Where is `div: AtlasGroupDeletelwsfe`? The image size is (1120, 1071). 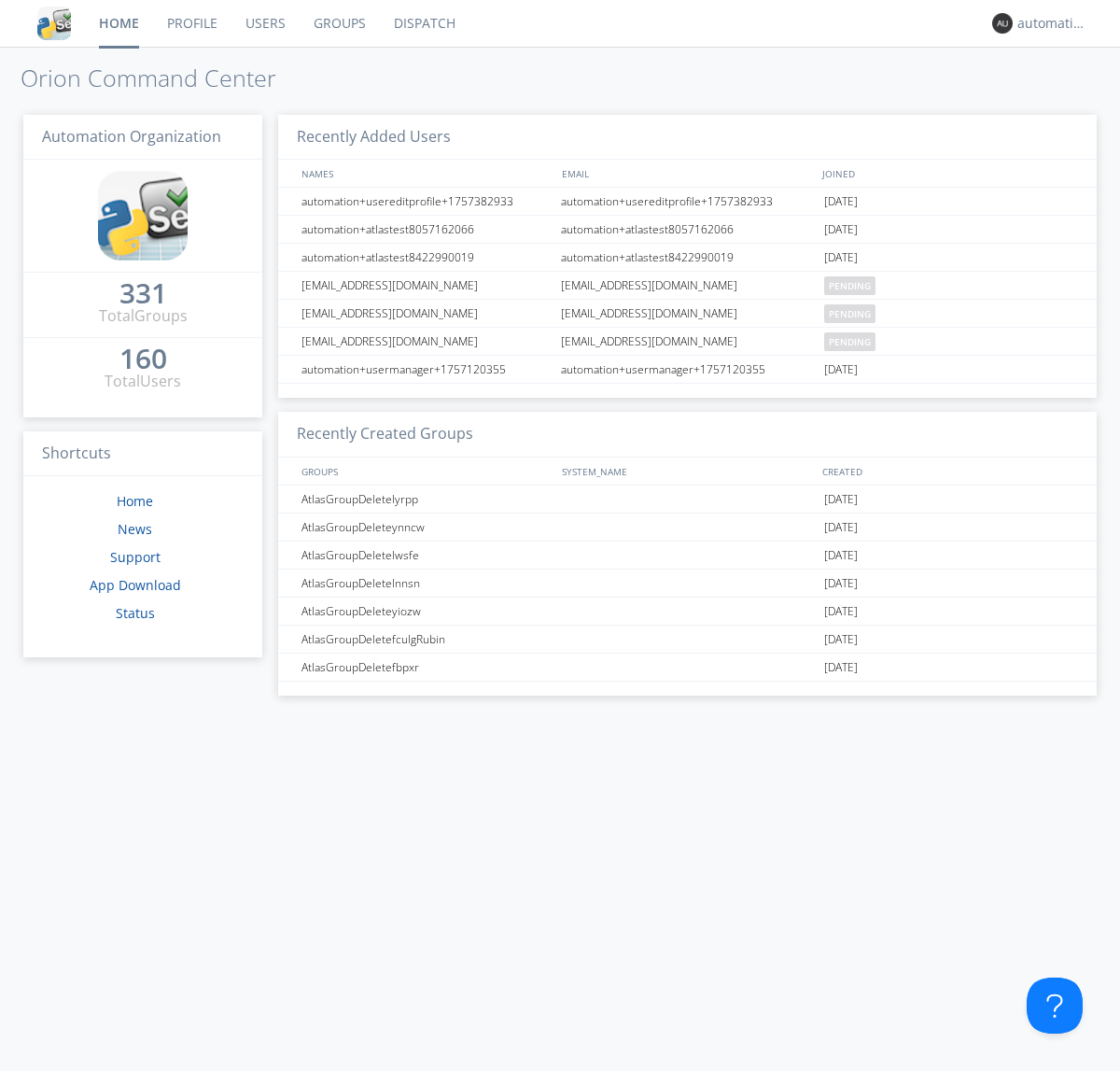 div: AtlasGroupDeletelwsfe is located at coordinates (425, 554).